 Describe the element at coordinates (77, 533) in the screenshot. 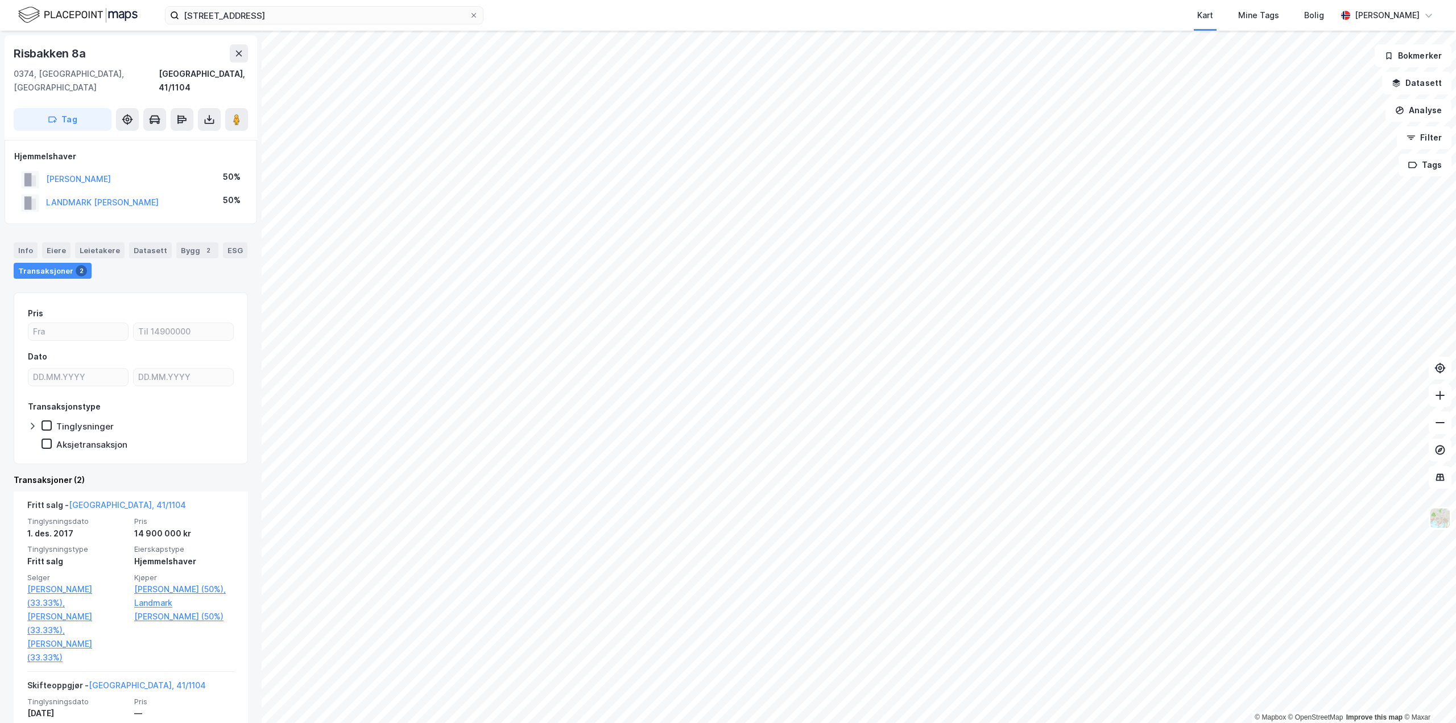

I see `div: 1. des. 2017` at that location.